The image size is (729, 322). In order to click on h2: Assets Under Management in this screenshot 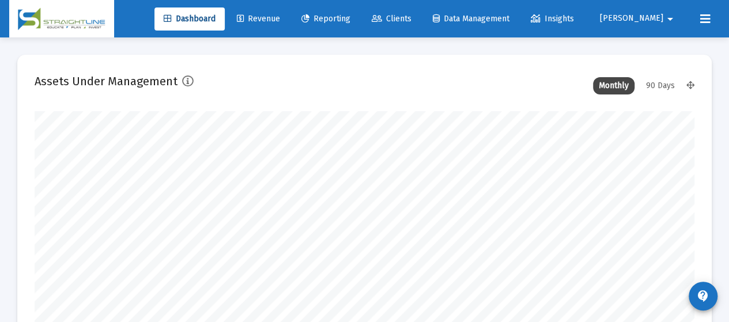, I will do `click(106, 81)`.